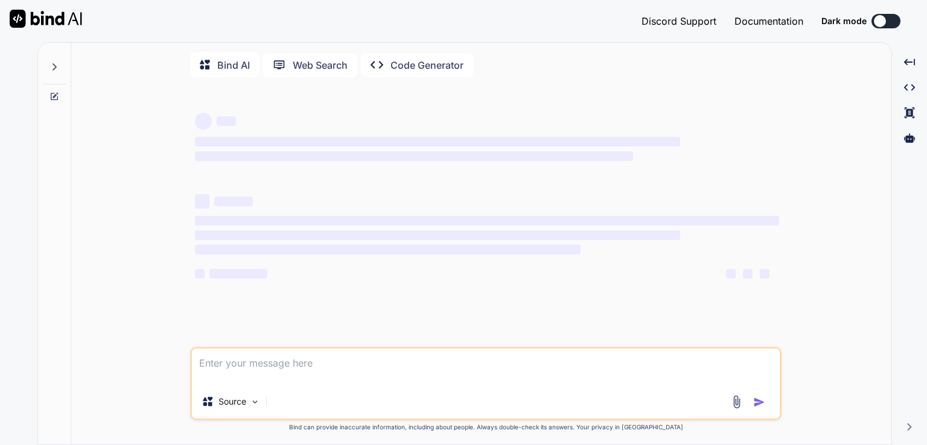  Describe the element at coordinates (769, 21) in the screenshot. I see `span: Documentation` at that location.